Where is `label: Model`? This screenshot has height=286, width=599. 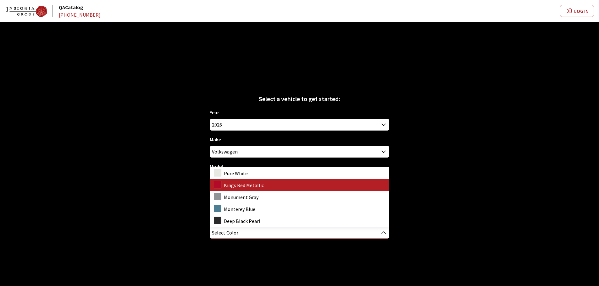 label: Model is located at coordinates (216, 167).